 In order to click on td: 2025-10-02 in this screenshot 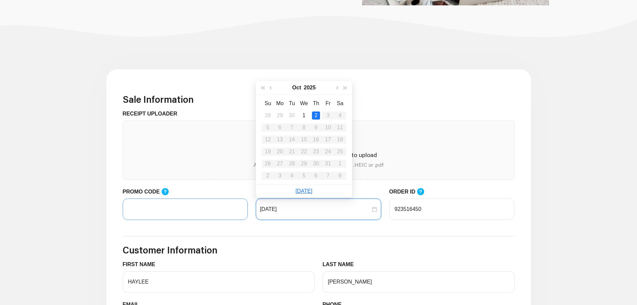, I will do `click(316, 115)`.